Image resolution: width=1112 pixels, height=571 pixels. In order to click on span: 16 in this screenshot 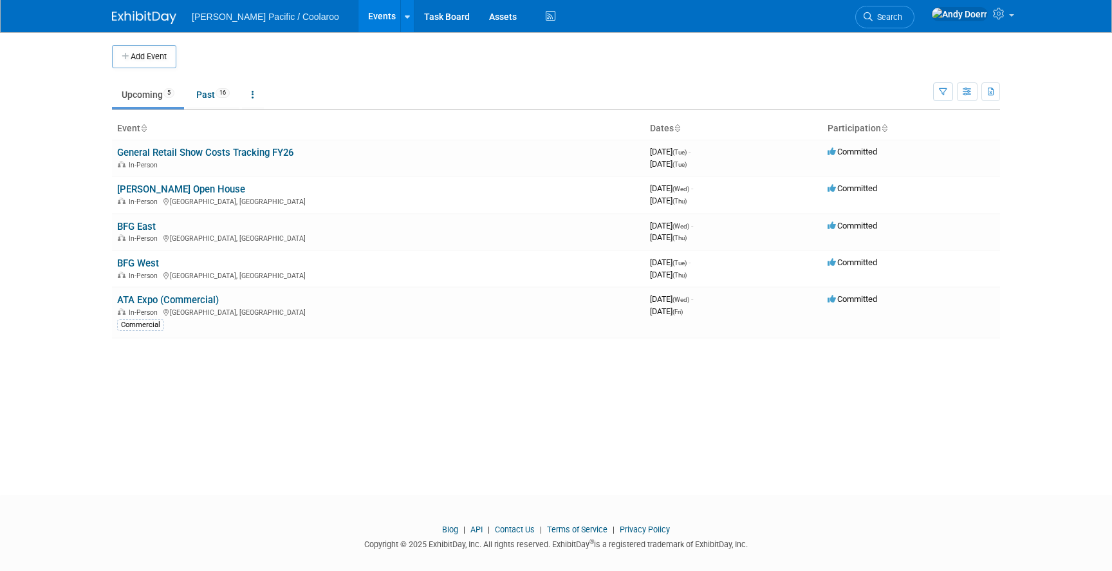, I will do `click(223, 93)`.